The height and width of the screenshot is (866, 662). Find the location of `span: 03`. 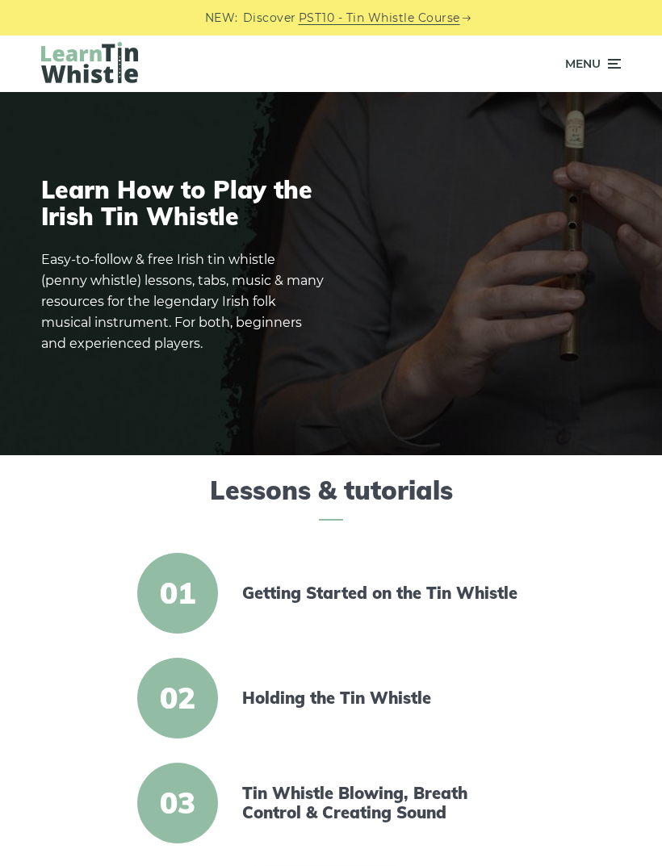

span: 03 is located at coordinates (178, 803).